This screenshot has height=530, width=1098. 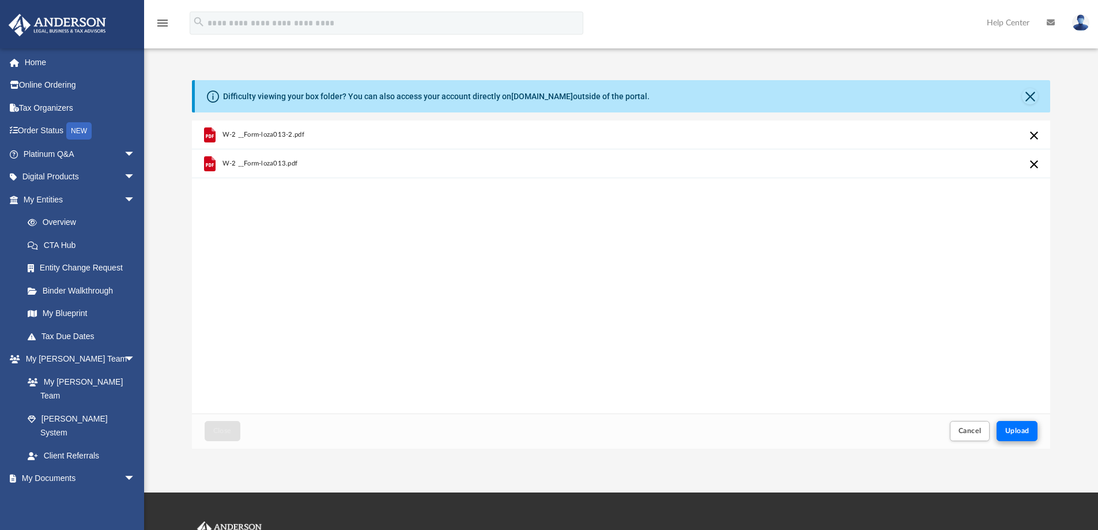 What do you see at coordinates (81, 455) in the screenshot?
I see `a: Client Referrals` at bounding box center [81, 455].